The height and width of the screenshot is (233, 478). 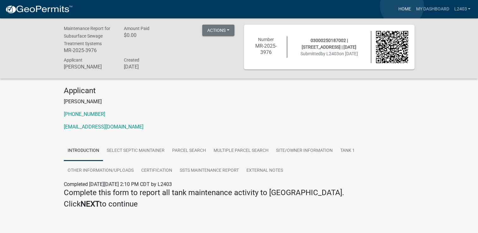 What do you see at coordinates (218, 30) in the screenshot?
I see `button: Actions` at bounding box center [218, 30].